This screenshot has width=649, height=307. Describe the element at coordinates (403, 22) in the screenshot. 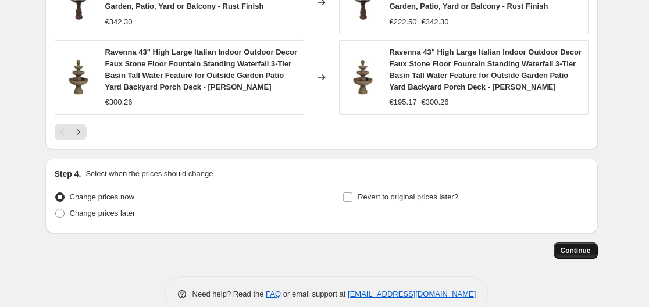

I see `div: €222.50` at that location.